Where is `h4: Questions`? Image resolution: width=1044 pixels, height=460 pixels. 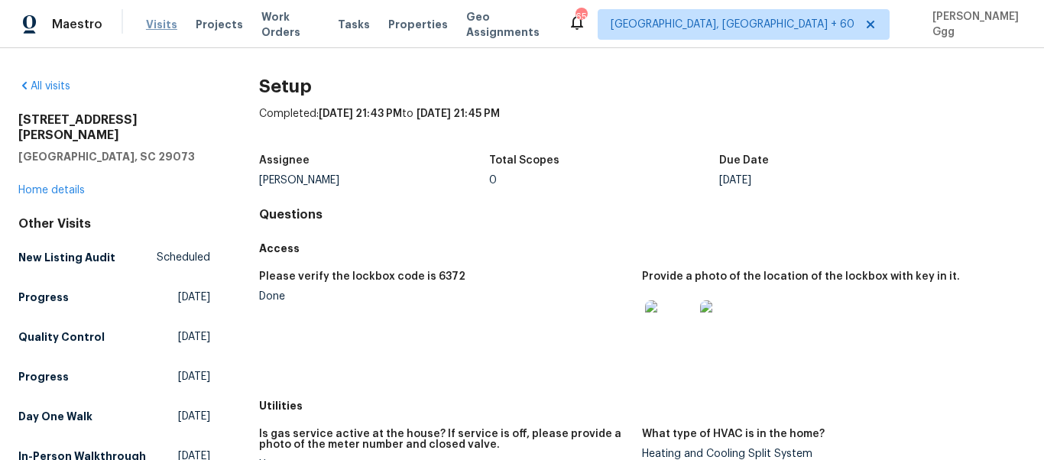
h4: Questions is located at coordinates (642, 215).